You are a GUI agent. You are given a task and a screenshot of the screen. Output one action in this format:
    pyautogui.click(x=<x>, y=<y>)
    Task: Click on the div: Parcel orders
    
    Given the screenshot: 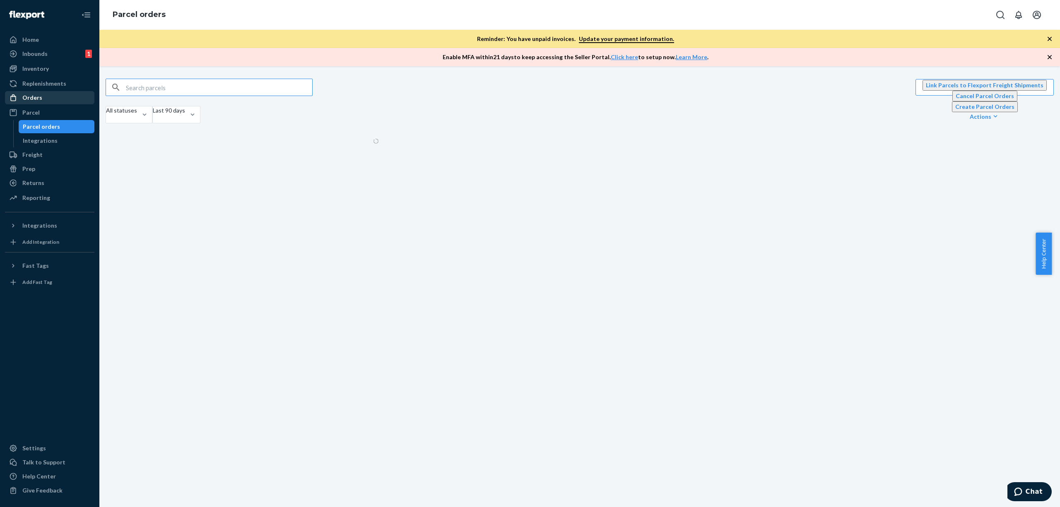 What is the action you would take?
    pyautogui.click(x=41, y=127)
    